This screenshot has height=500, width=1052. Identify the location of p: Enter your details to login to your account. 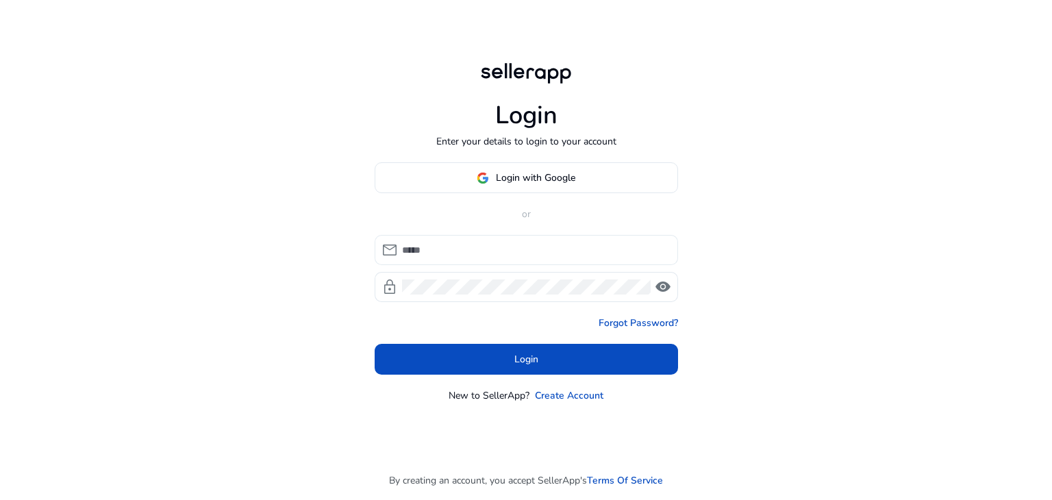
(526, 141).